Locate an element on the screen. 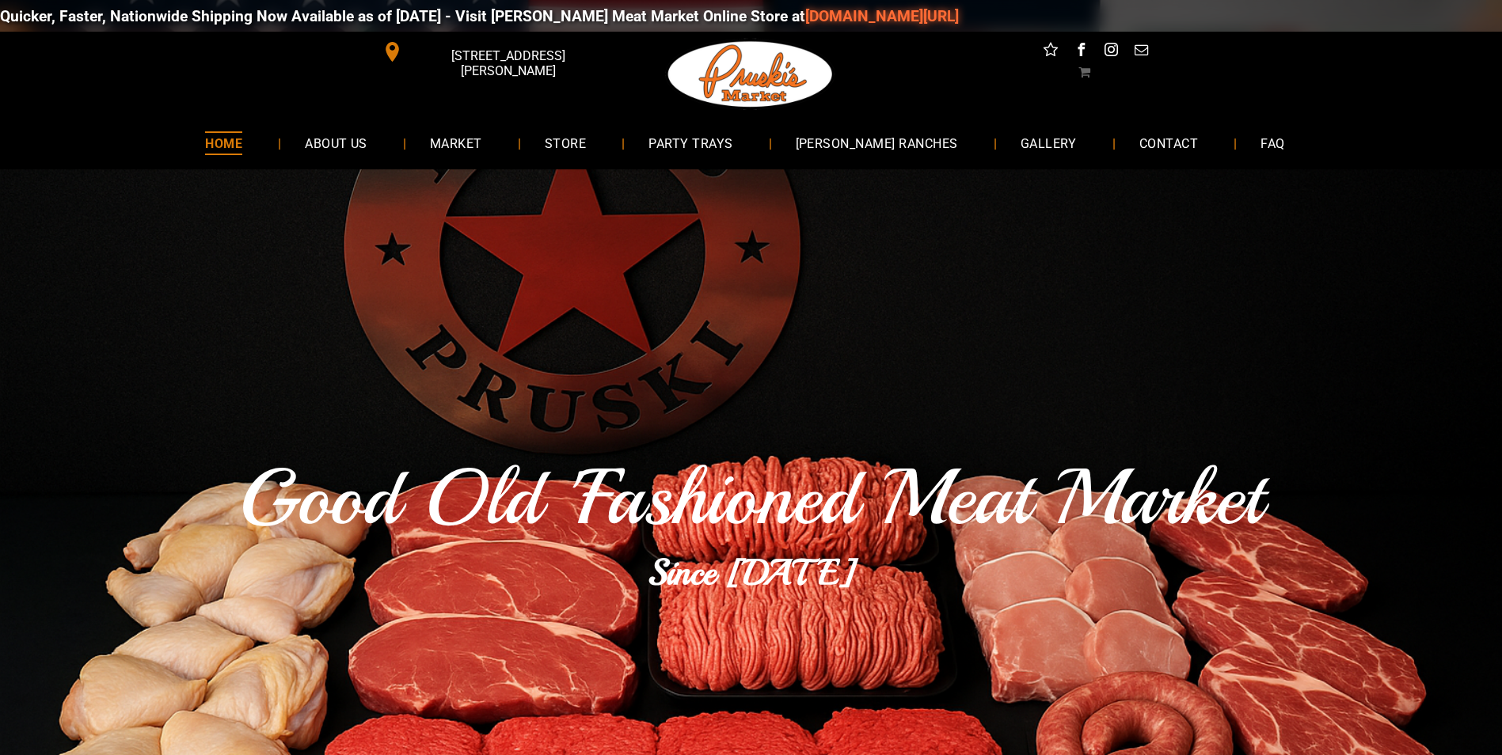  a: email is located at coordinates (1141, 51).